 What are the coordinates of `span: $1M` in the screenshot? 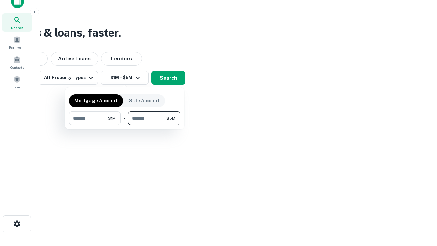 It's located at (112, 118).